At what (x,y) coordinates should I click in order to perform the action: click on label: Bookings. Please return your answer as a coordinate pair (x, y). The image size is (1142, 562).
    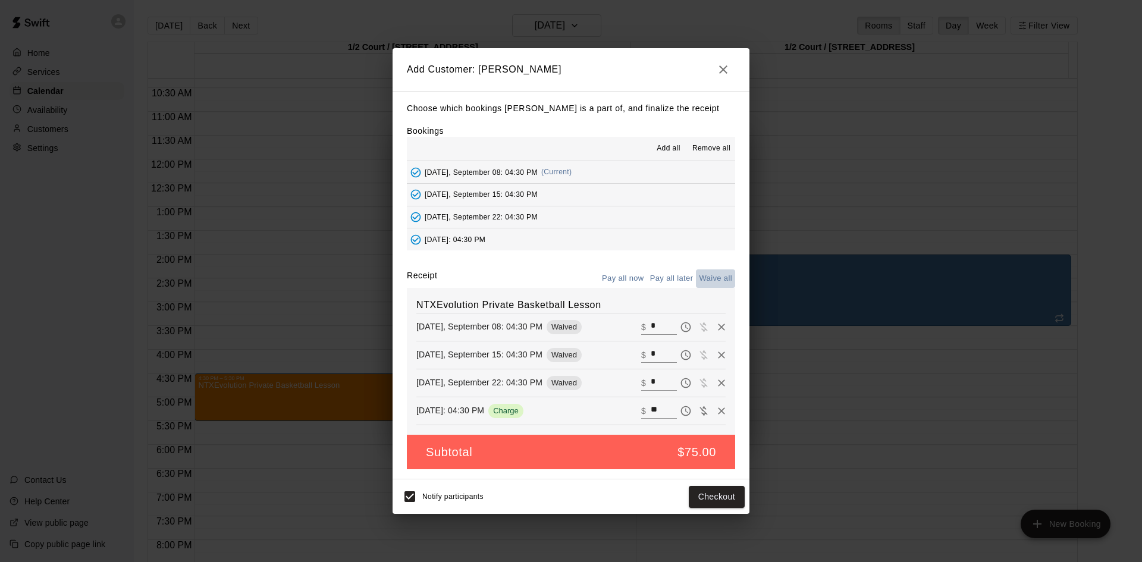
    Looking at the image, I should click on (425, 131).